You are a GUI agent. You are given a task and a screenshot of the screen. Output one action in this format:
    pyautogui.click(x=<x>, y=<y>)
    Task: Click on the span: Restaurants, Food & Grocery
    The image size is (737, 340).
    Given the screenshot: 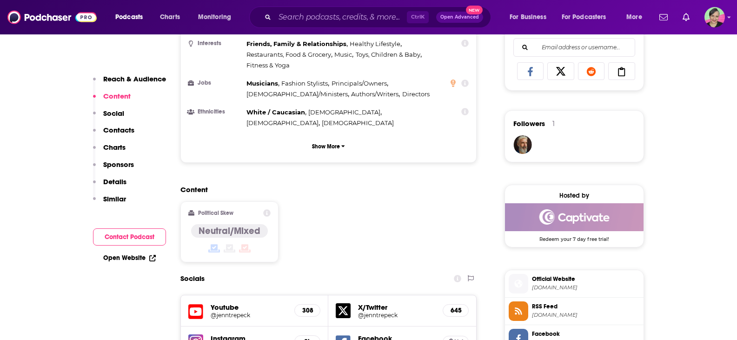 What is the action you would take?
    pyautogui.click(x=289, y=54)
    